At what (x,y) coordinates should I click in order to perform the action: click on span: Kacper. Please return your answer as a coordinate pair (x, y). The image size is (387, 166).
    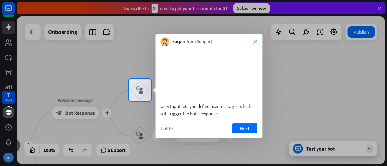
    Looking at the image, I should click on (179, 42).